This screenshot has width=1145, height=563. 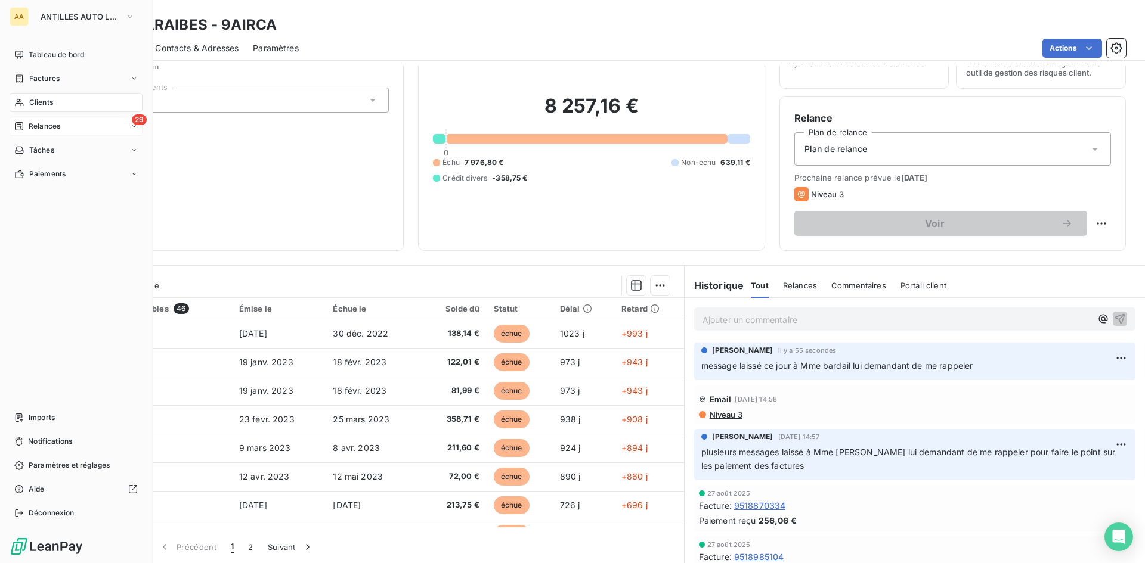 I want to click on span: Tâches, so click(x=42, y=150).